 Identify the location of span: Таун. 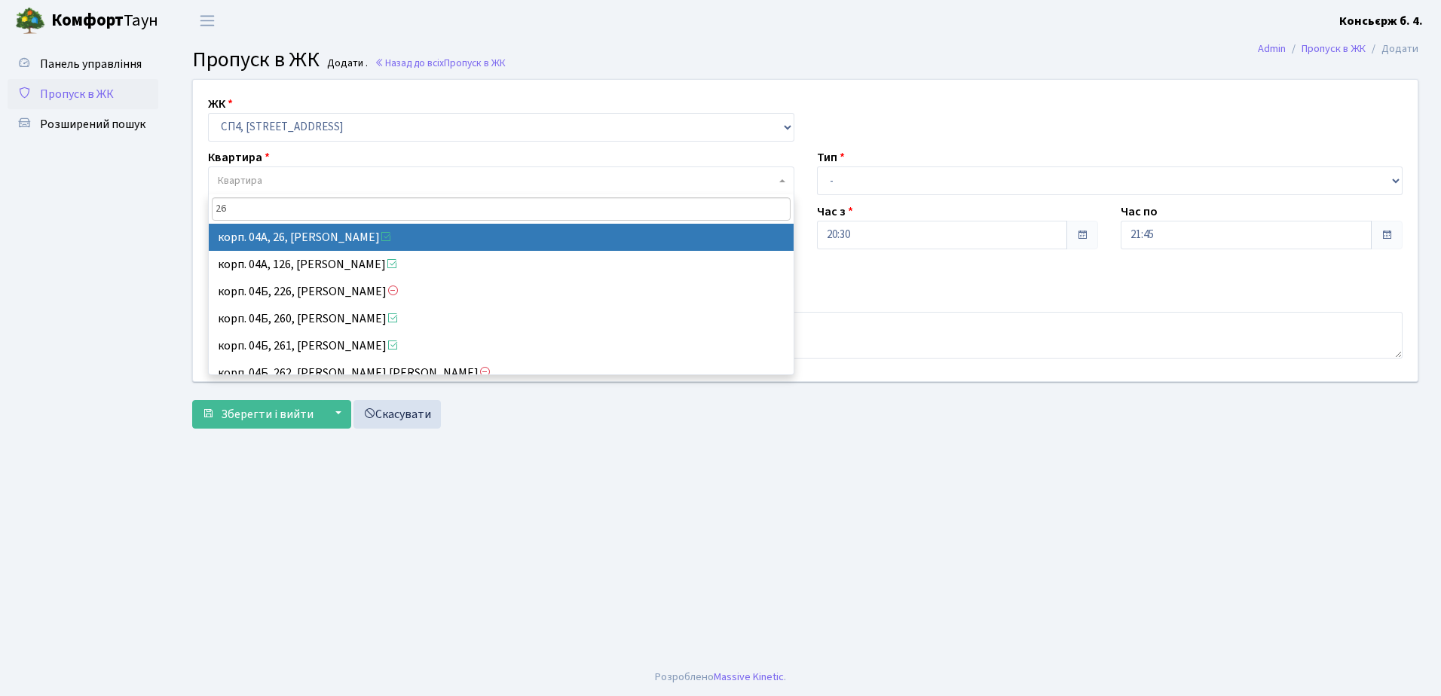
(105, 21).